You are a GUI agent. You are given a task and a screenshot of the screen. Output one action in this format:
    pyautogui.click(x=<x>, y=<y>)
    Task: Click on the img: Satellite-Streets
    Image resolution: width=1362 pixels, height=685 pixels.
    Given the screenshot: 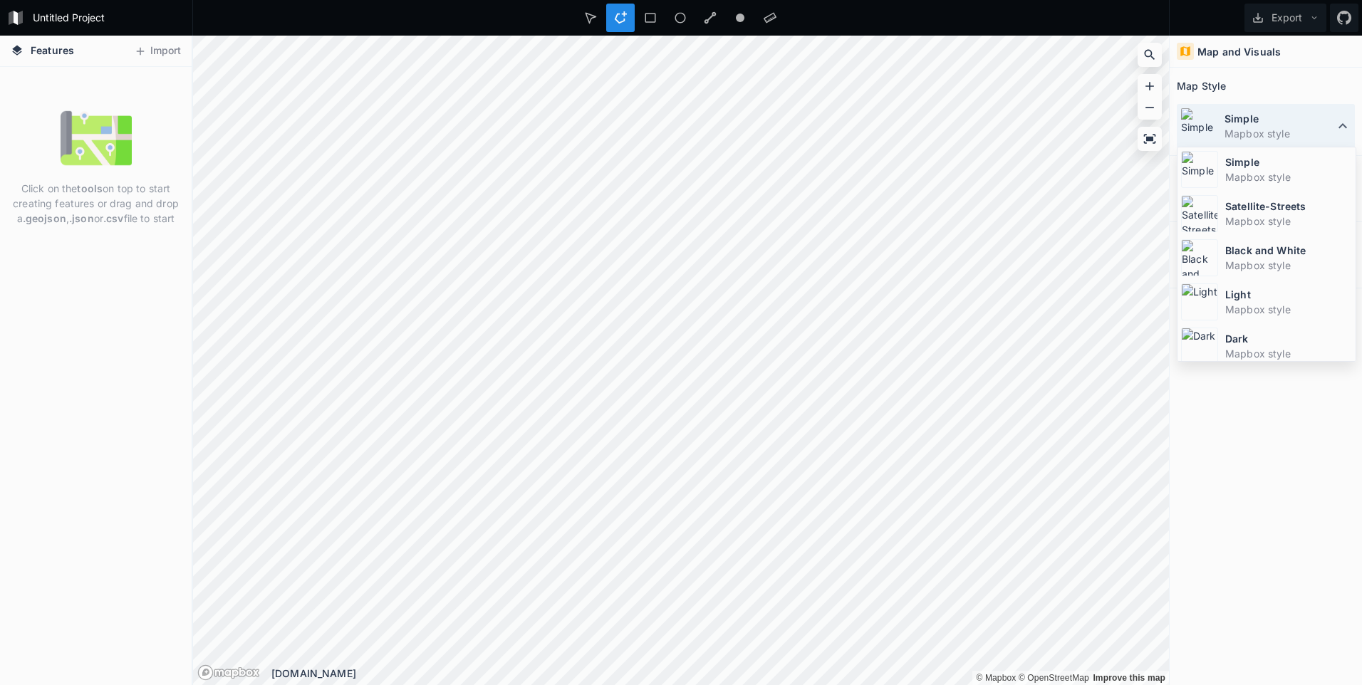 What is the action you would take?
    pyautogui.click(x=1199, y=214)
    